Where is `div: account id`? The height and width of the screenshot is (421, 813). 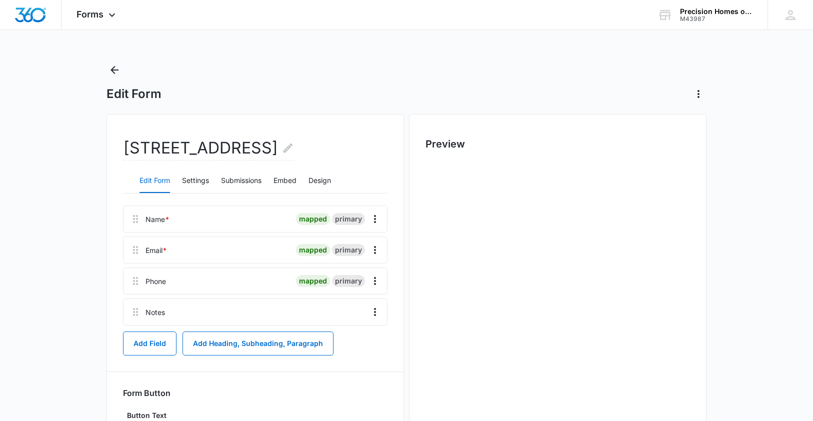 div: account id is located at coordinates (717, 19).